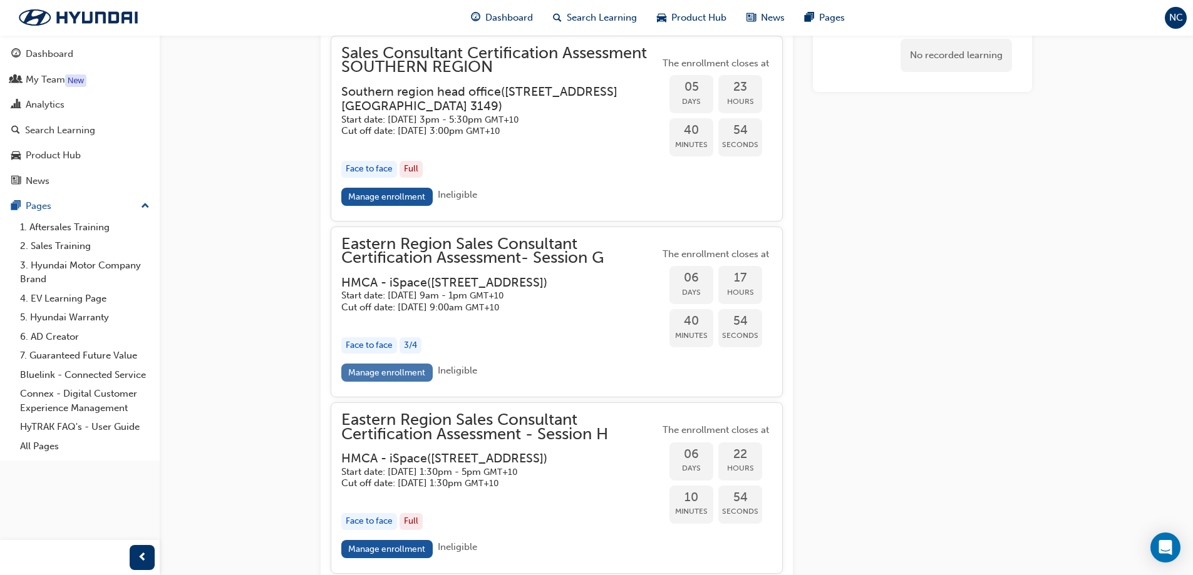 This screenshot has height=575, width=1193. I want to click on a: 7. Guaranteed Future Value, so click(85, 356).